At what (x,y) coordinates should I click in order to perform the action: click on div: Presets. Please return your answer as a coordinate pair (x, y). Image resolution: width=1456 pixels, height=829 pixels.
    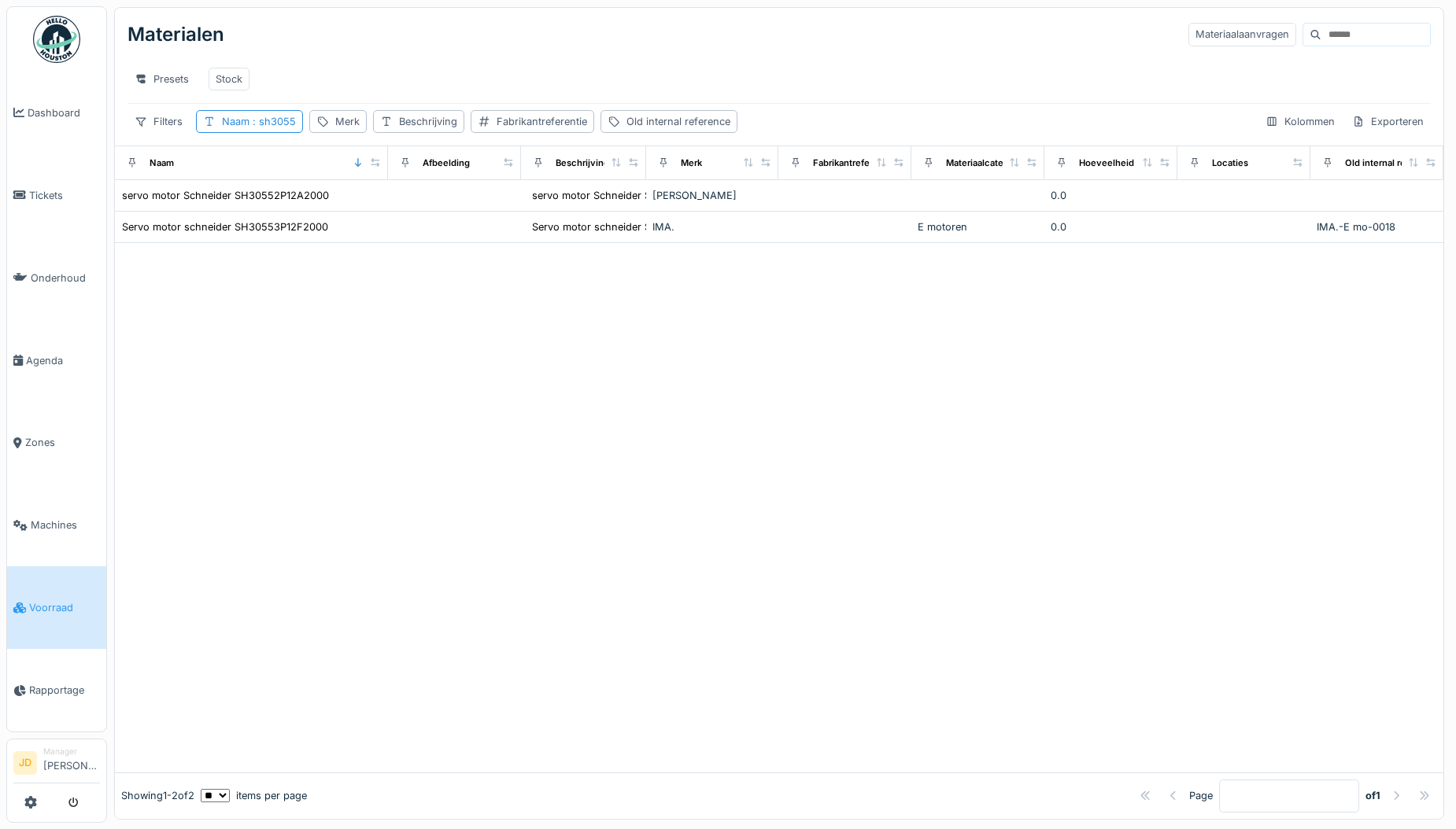
    Looking at the image, I should click on (161, 79).